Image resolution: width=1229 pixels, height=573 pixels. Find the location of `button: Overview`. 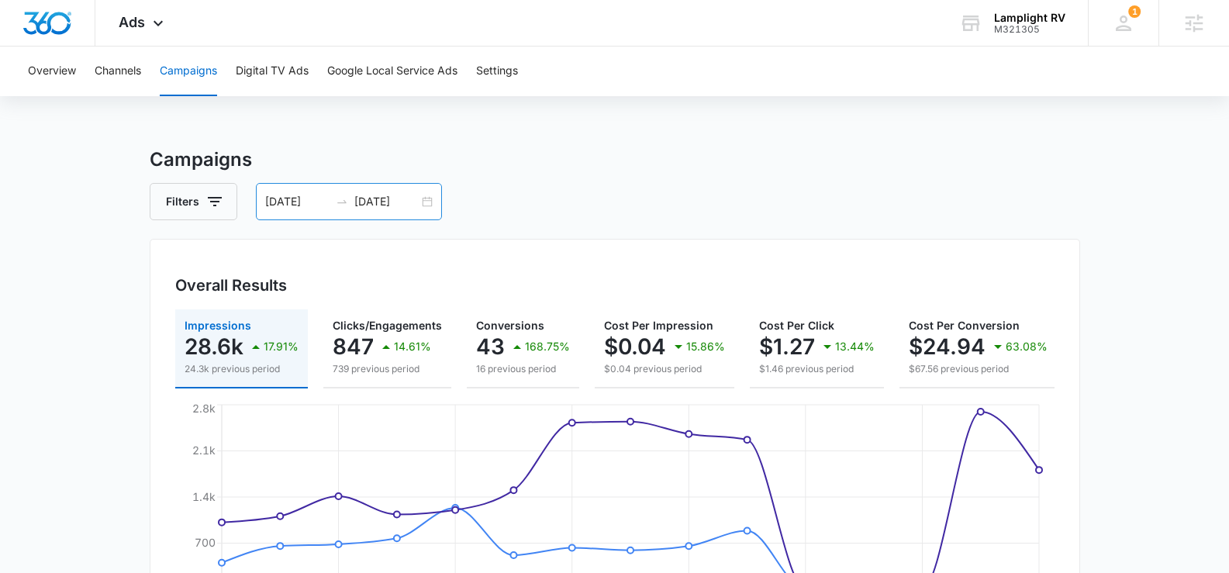

button: Overview is located at coordinates (52, 71).